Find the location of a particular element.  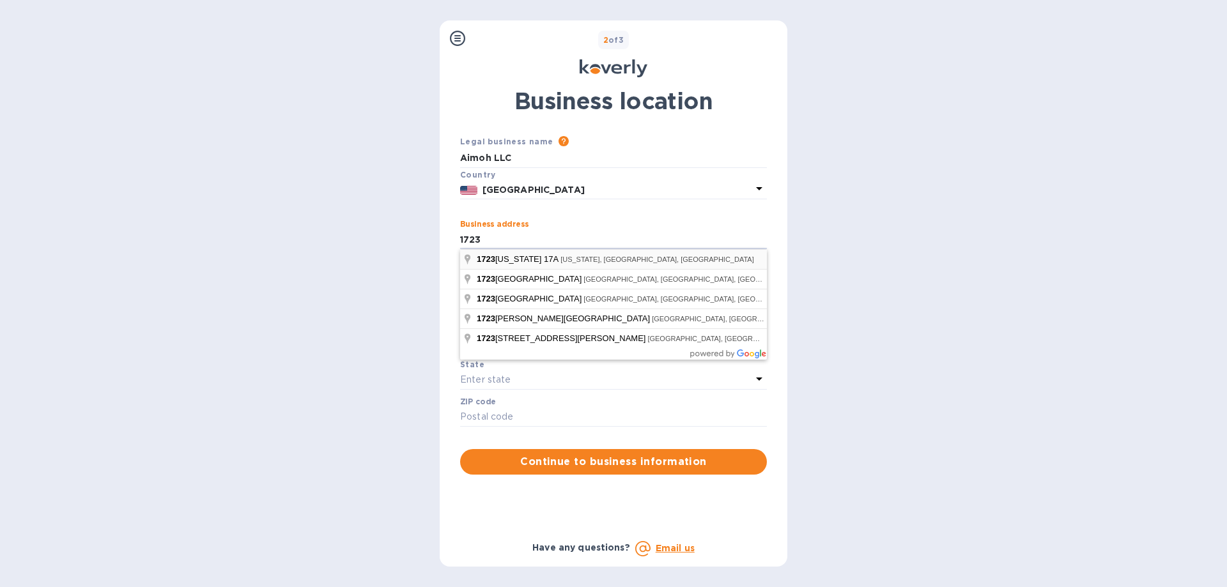

p: Enter state is located at coordinates (485, 380).